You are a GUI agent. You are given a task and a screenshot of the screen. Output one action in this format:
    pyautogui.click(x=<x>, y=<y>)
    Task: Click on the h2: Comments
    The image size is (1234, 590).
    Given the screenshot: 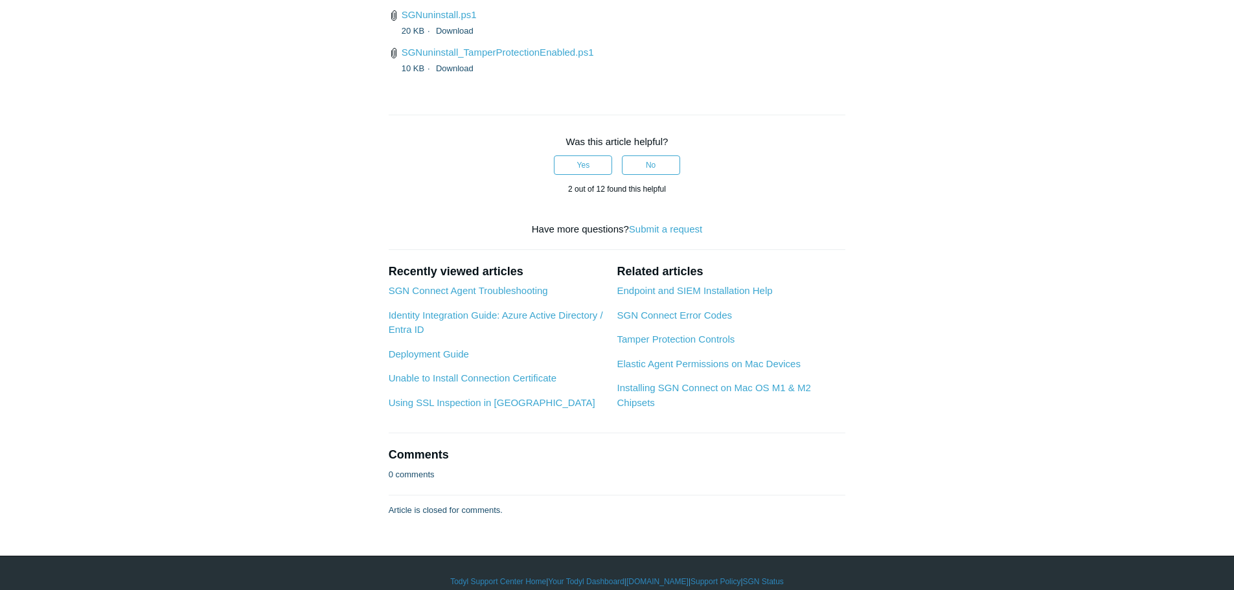 What is the action you would take?
    pyautogui.click(x=617, y=455)
    